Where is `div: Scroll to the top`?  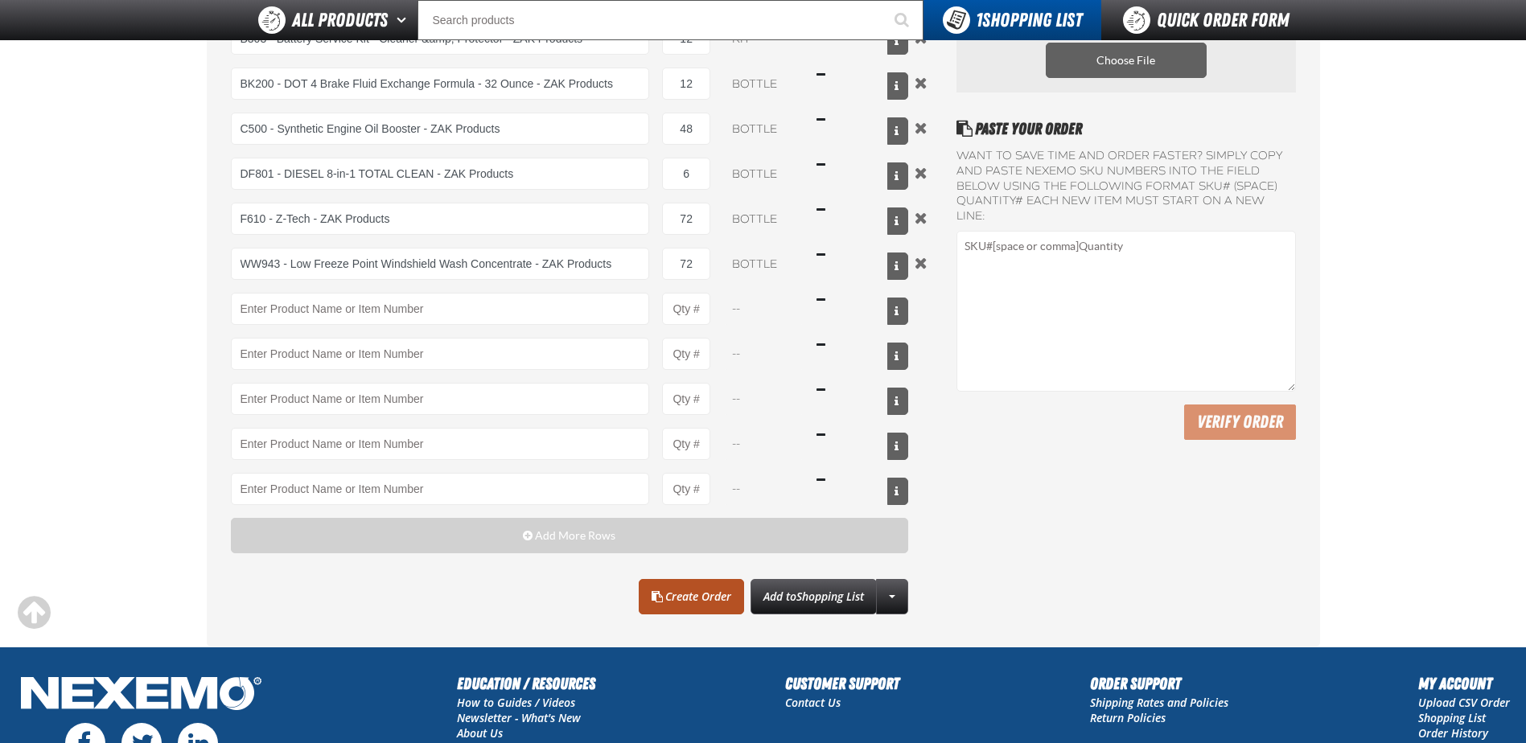 div: Scroll to the top is located at coordinates (34, 613).